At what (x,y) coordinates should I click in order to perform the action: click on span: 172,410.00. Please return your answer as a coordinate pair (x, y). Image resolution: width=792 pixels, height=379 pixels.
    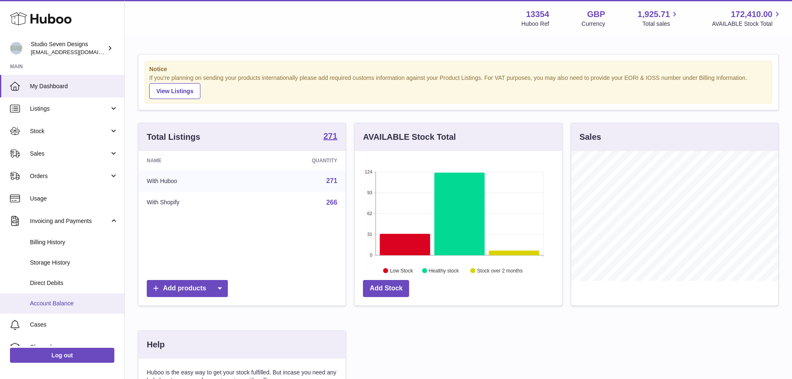
    Looking at the image, I should click on (752, 14).